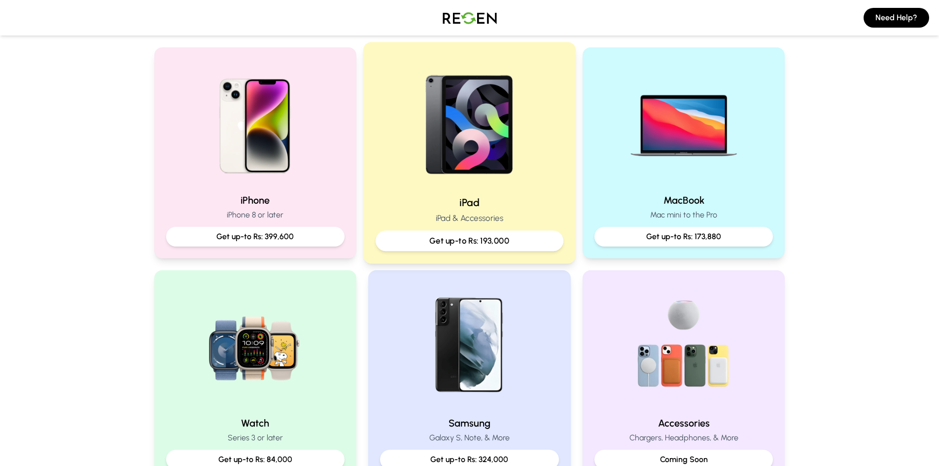 This screenshot has height=466, width=939. I want to click on h2: Accessories, so click(683, 423).